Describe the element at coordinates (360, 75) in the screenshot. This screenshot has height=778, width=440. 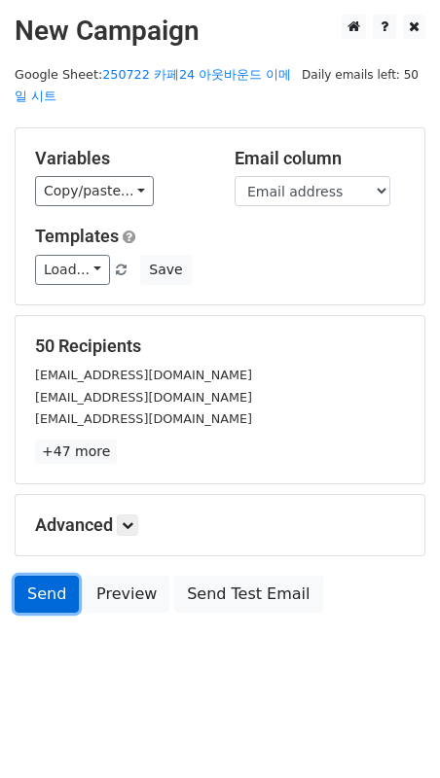
I see `span: Daily emails left: 50` at that location.